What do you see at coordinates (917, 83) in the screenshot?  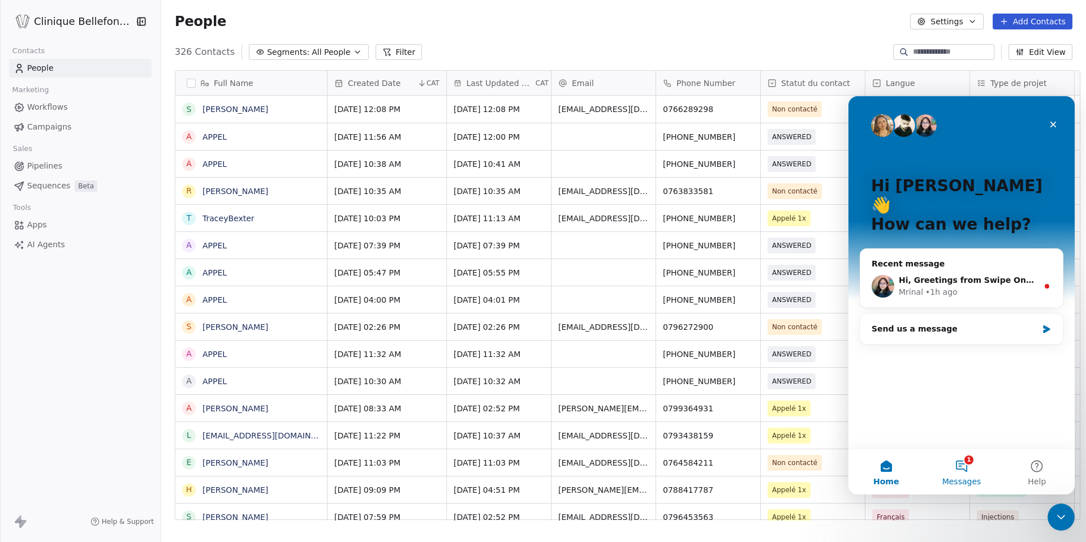 I see `div: Langue` at bounding box center [917, 83].